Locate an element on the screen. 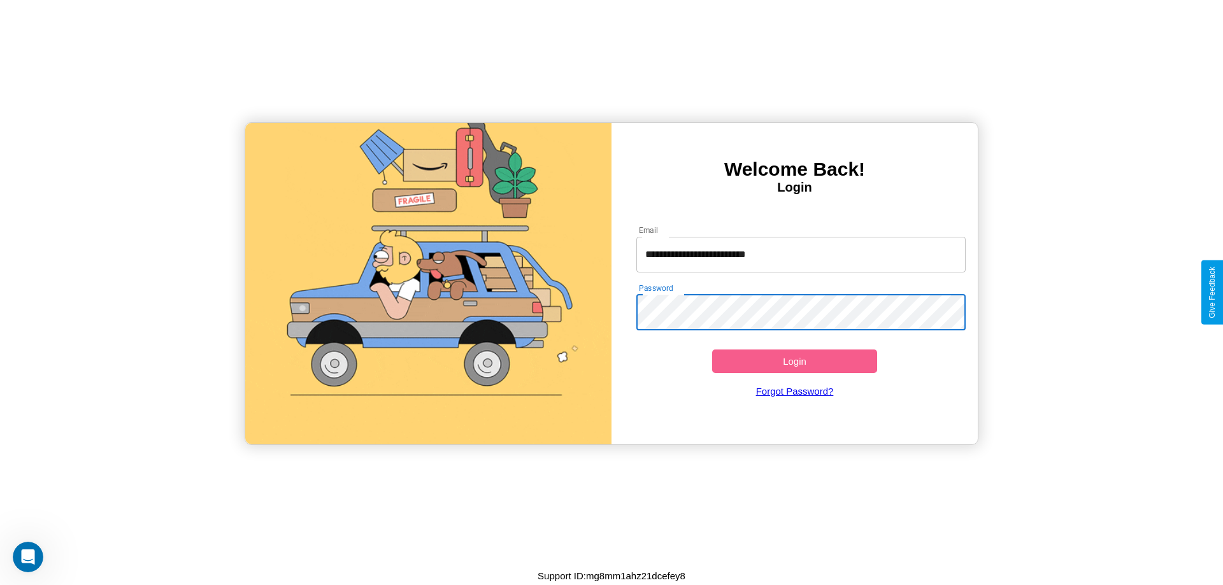  h4: Login is located at coordinates (794, 187).